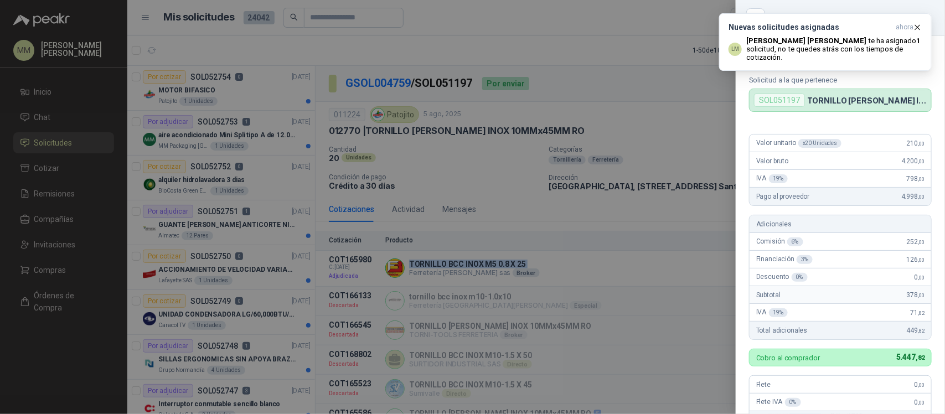 This screenshot has height=414, width=945. What do you see at coordinates (780, 242) in the screenshot?
I see `span: Comisión` at bounding box center [780, 242].